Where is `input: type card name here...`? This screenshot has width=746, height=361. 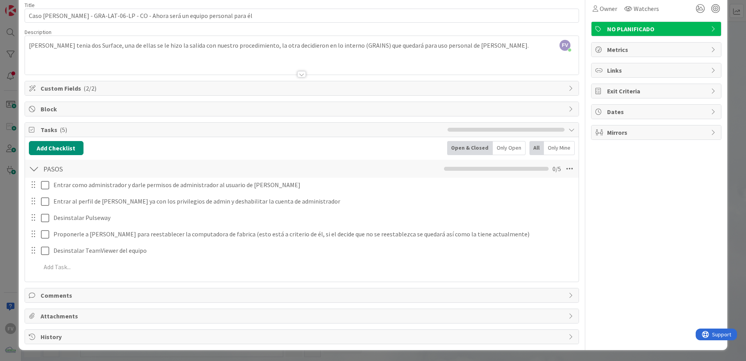 input: type card name here... is located at coordinates (302, 16).